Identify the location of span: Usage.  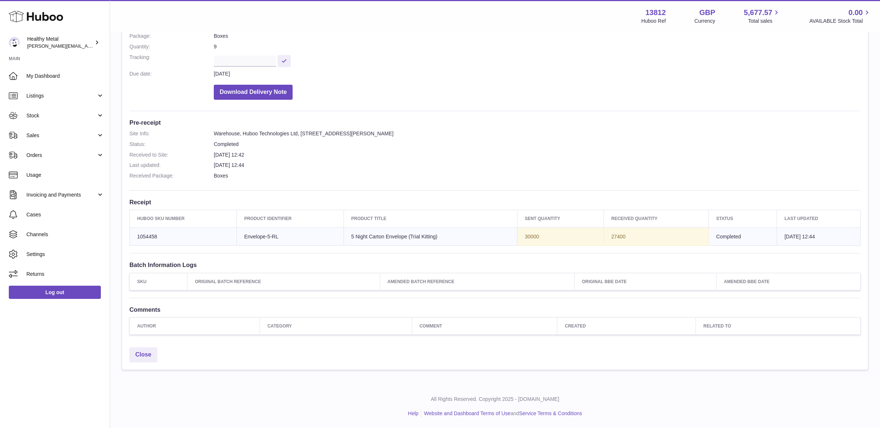
(65, 175).